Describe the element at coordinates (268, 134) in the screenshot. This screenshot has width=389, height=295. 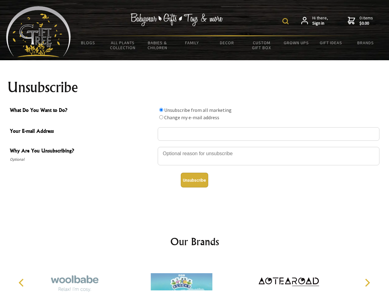
I see `input: Your E-mail Address` at that location.